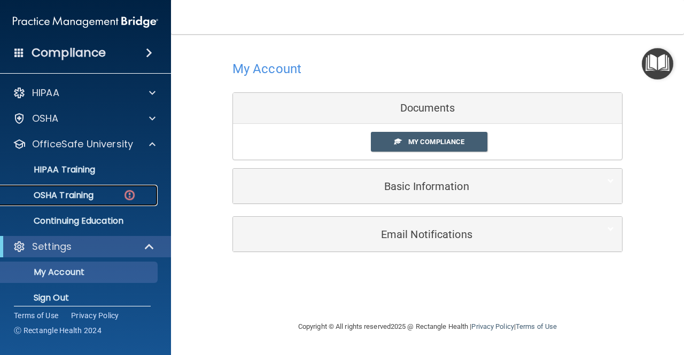  I want to click on p: OfficeSafe University, so click(82, 144).